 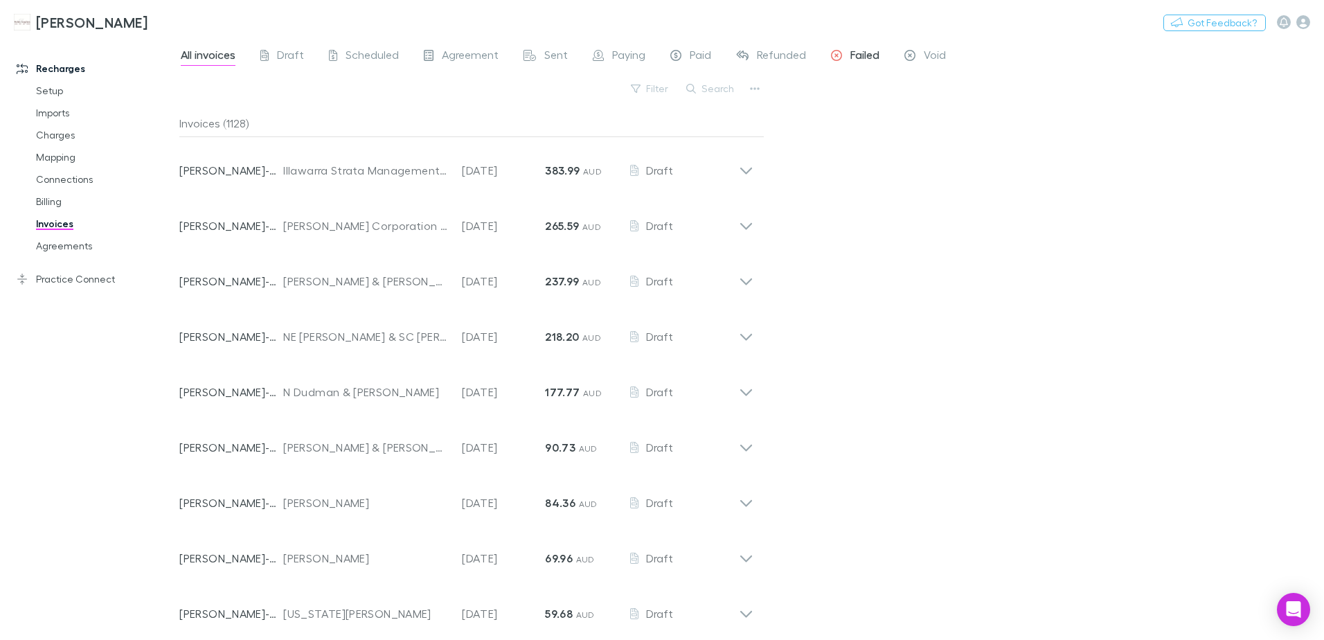 I want to click on span: Void, so click(x=935, y=57).